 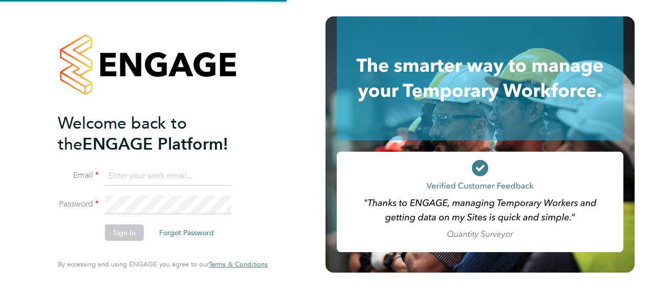 What do you see at coordinates (168, 176) in the screenshot?
I see `input: Enter your work email...` at bounding box center [168, 176].